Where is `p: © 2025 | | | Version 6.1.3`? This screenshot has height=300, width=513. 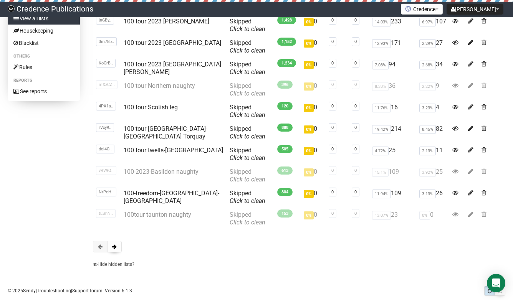
p: © 2025 | | | Version 6.1.3 is located at coordinates (70, 291).